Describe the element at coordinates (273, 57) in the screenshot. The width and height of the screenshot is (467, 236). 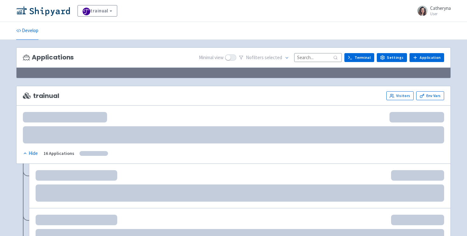
I see `span: selected` at that location.